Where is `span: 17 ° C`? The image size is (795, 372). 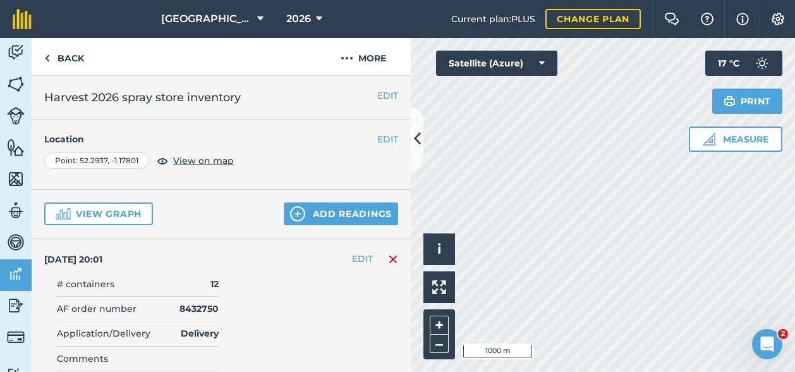
span: 17 ° C is located at coordinates (729, 63).